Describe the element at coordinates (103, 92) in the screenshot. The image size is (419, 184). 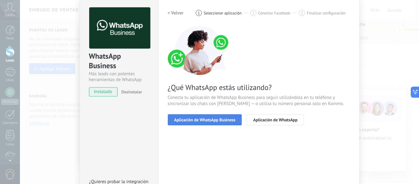
I see `span: instalado` at that location.